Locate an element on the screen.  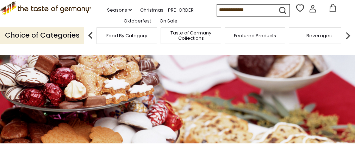
span: Food By Category is located at coordinates (127, 36).